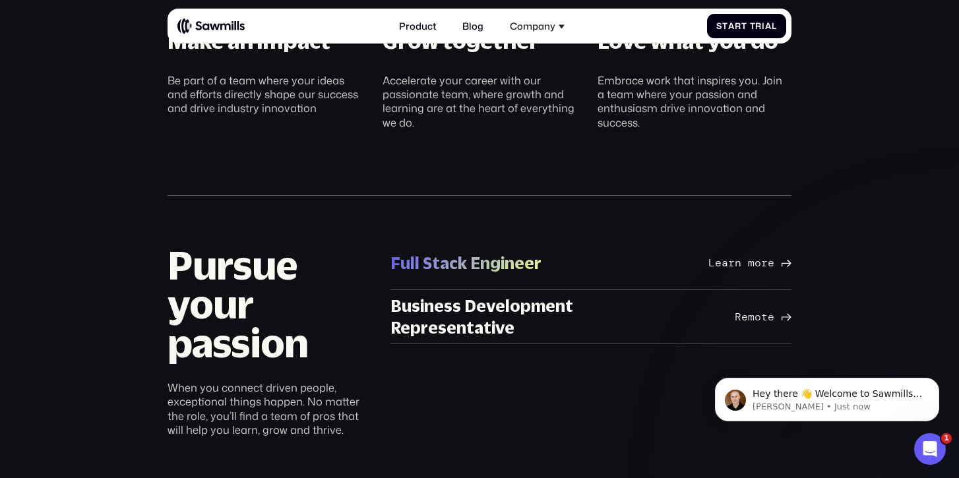 The height and width of the screenshot is (478, 959). I want to click on h2: Pursue your passion, so click(268, 304).